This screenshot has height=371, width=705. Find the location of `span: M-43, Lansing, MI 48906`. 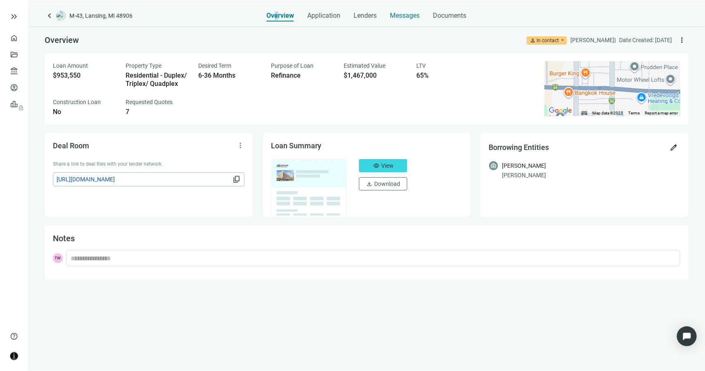

span: M-43, Lansing, MI 48906 is located at coordinates (101, 16).